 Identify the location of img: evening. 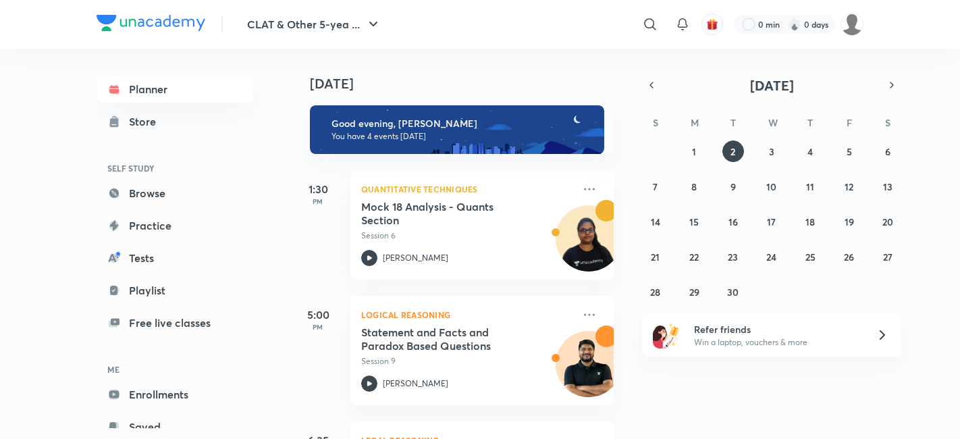
(457, 130).